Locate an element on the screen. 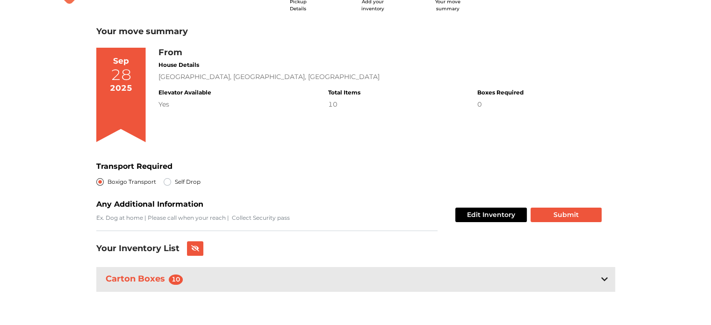 The width and height of the screenshot is (711, 325). b: Any Additional Information is located at coordinates (150, 204).